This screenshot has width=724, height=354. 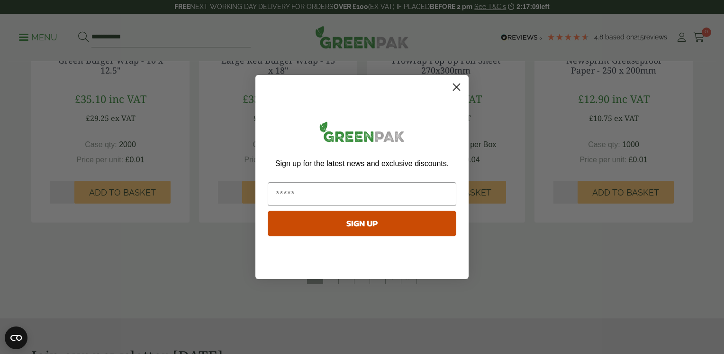 I want to click on img: greenpak_logo, so click(x=362, y=133).